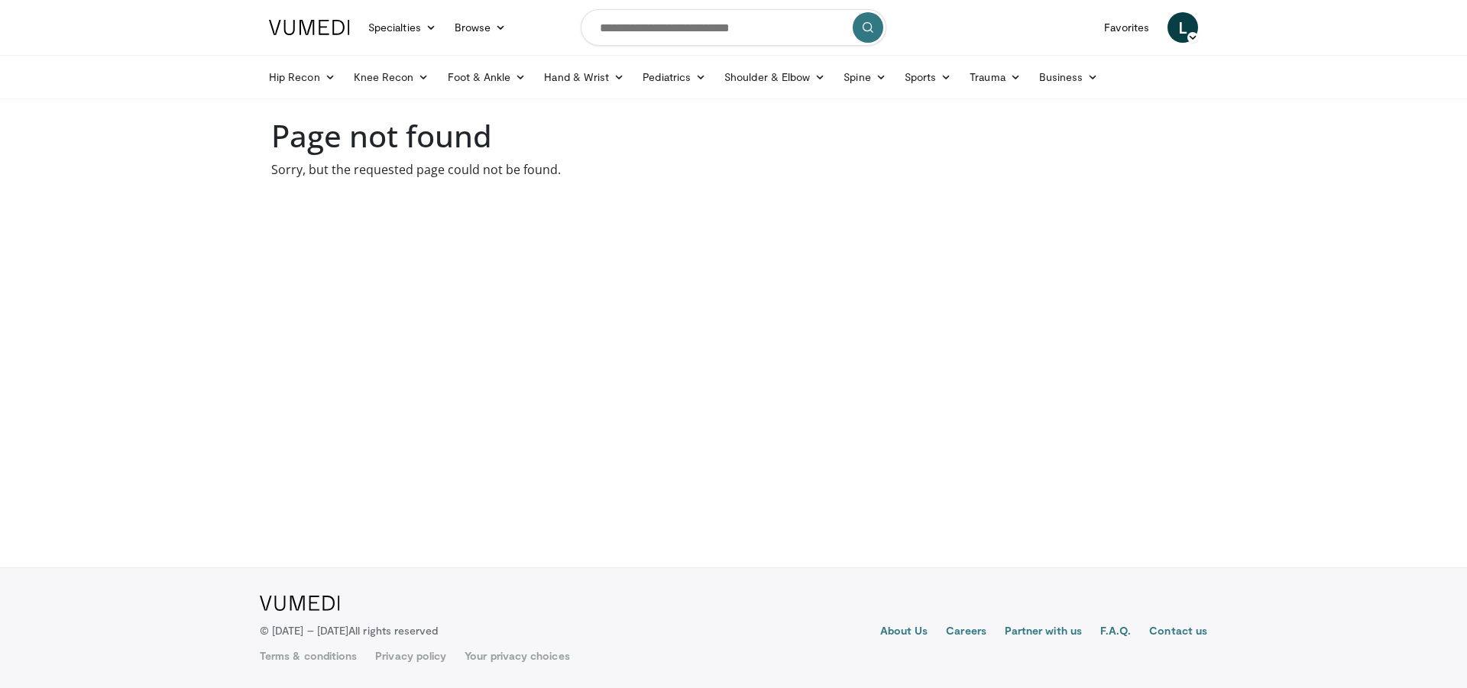 The height and width of the screenshot is (688, 1467). I want to click on a: L, so click(1183, 28).